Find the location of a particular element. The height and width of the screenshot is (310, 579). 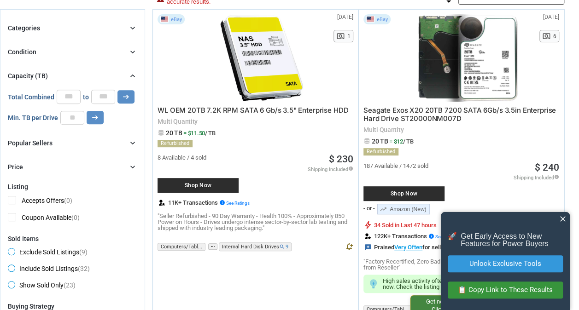

span: Total Combined is located at coordinates (31, 97).